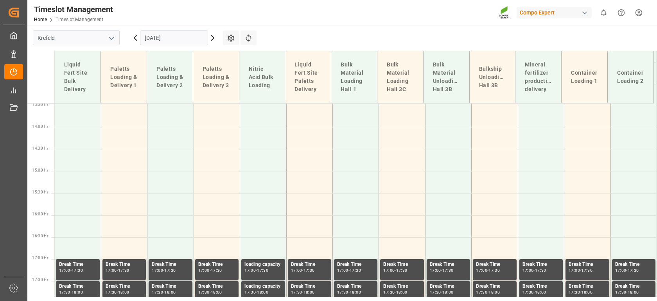  Describe the element at coordinates (631, 77) in the screenshot. I see `div: Container Loading 2` at that location.